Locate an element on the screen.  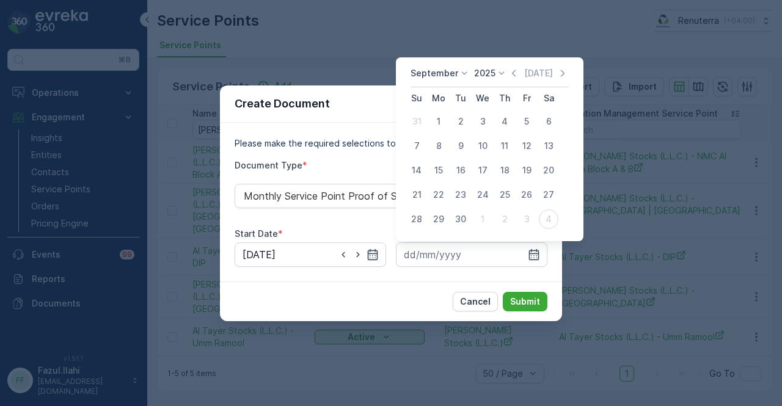
th: Thursday is located at coordinates (504, 98).